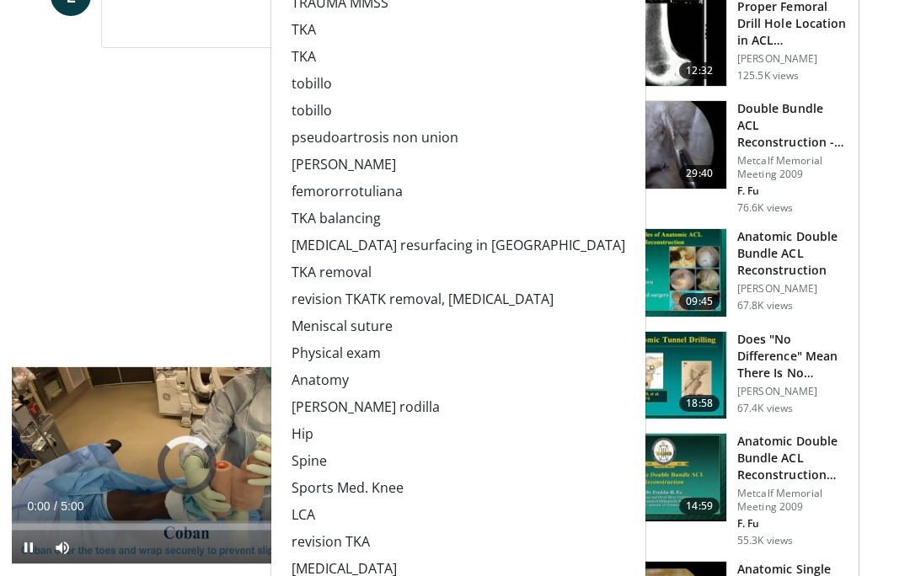 The image size is (910, 576). What do you see at coordinates (186, 527) in the screenshot?
I see `div: Progress Bar` at bounding box center [186, 527].